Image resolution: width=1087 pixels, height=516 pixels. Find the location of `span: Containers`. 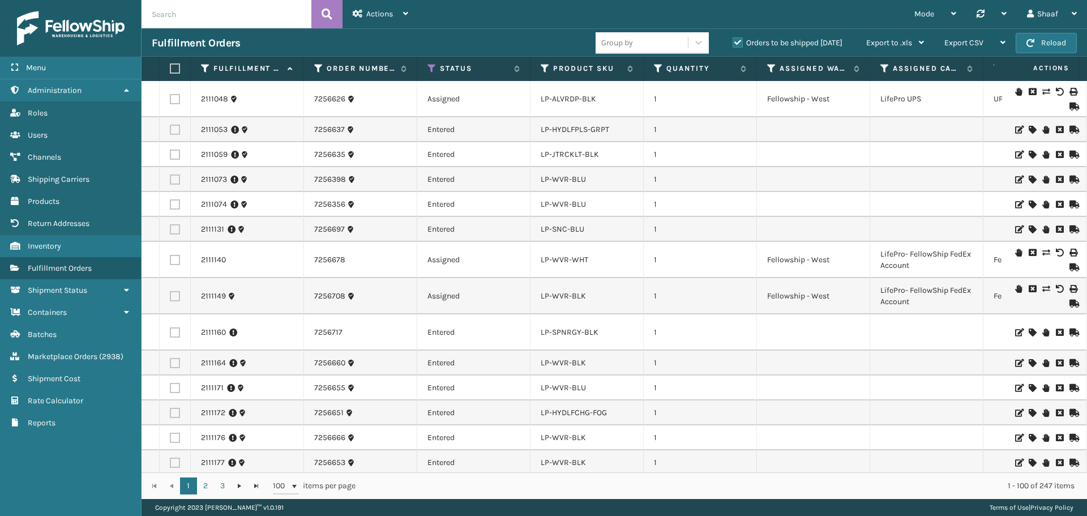

span: Containers is located at coordinates (47, 312).